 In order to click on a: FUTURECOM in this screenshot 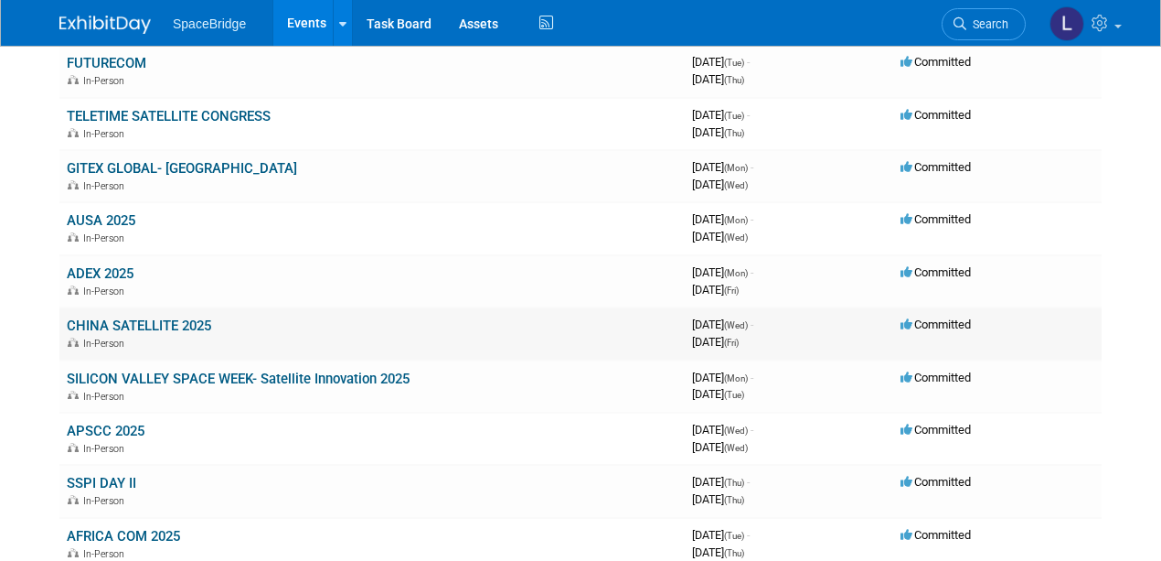, I will do `click(106, 63)`.